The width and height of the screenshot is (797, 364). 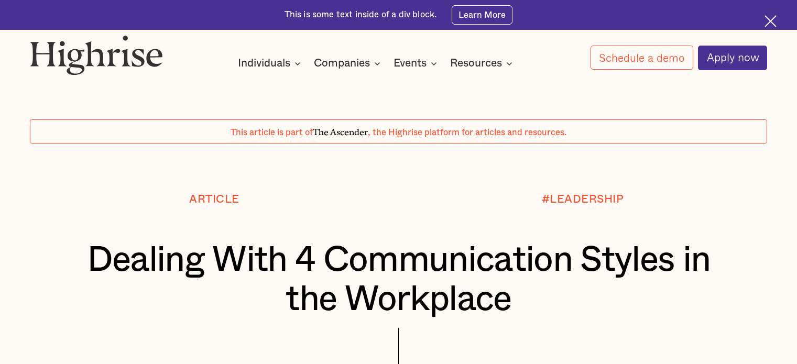 I want to click on a: Apply now, so click(x=732, y=58).